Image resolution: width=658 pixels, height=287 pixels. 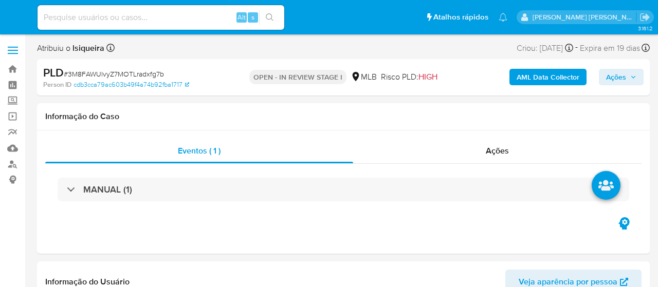 What do you see at coordinates (610, 48) in the screenshot?
I see `span: Expira em 19 dias` at bounding box center [610, 48].